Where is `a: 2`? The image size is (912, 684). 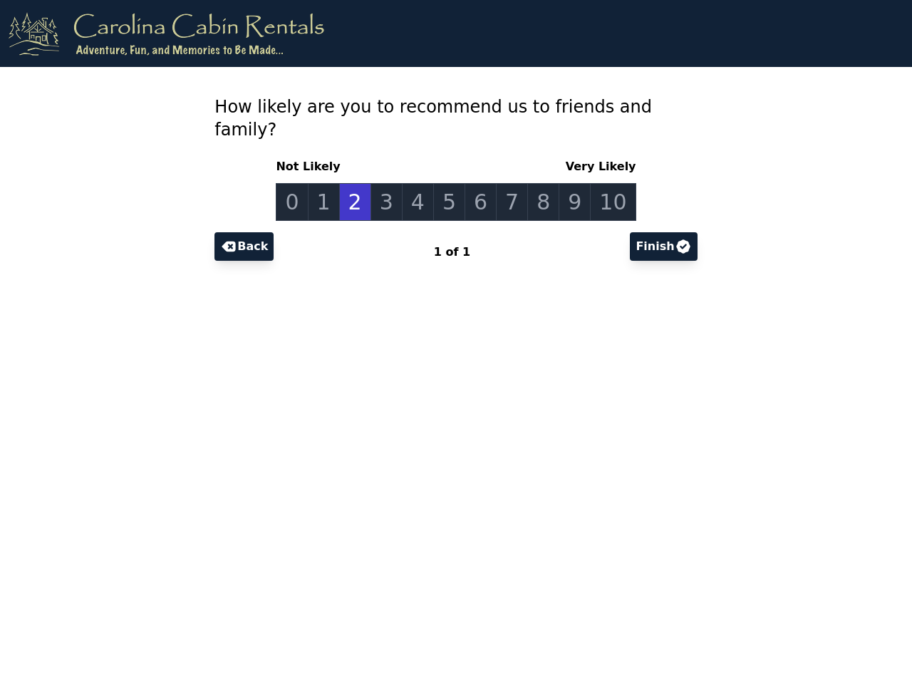 a: 2 is located at coordinates (355, 202).